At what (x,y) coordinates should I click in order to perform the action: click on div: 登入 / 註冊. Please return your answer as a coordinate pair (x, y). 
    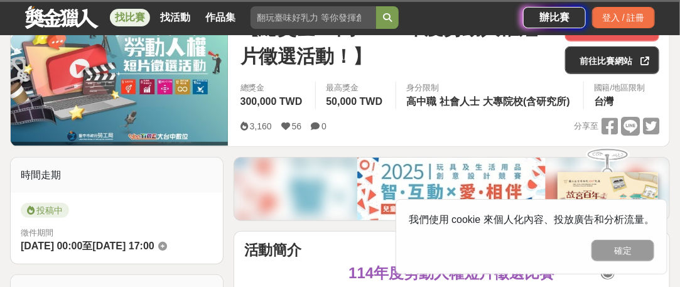
    Looking at the image, I should click on (623, 18).